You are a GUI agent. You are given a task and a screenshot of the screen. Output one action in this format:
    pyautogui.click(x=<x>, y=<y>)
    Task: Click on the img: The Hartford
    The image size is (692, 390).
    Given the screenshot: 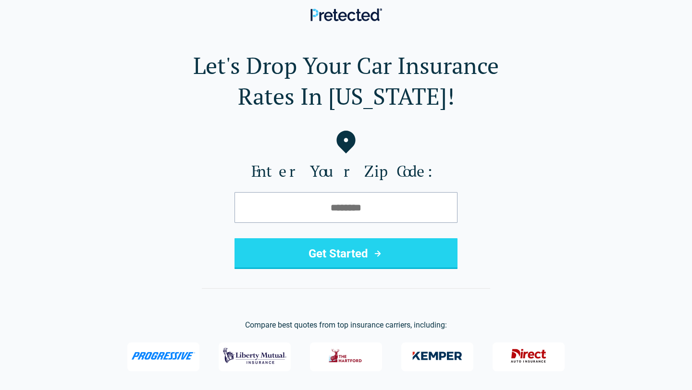 What is the action you would take?
    pyautogui.click(x=346, y=356)
    